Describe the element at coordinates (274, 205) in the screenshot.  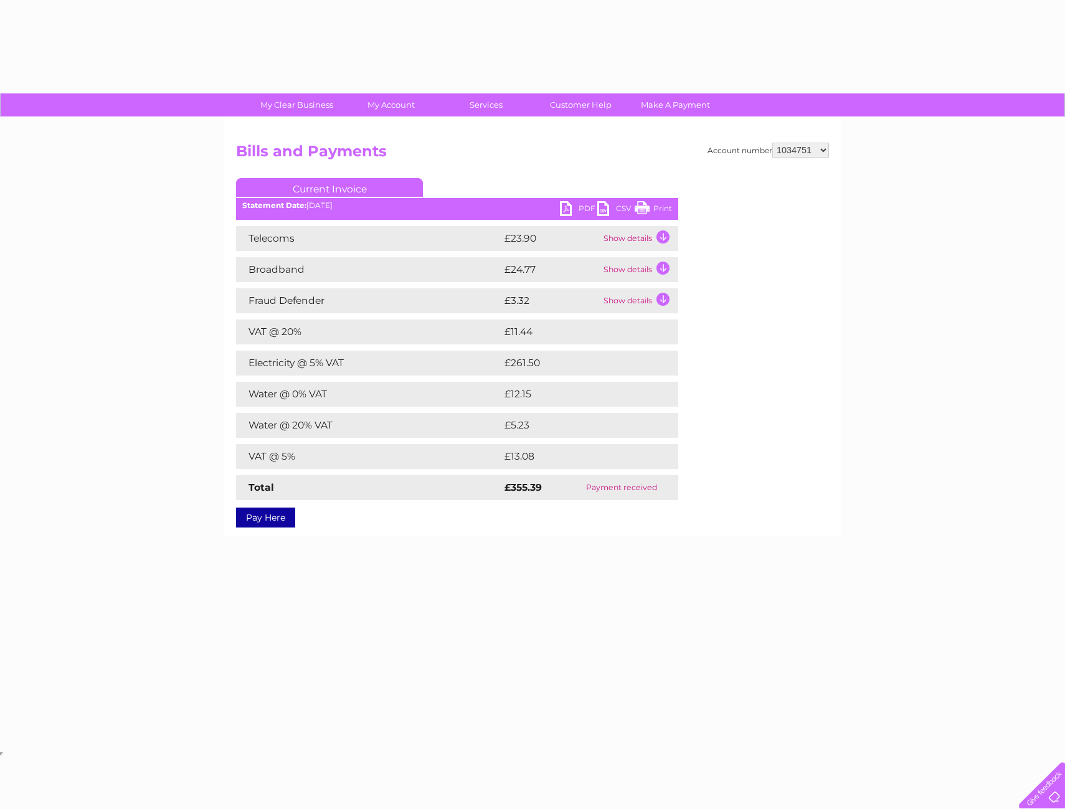
I see `b: Statement Date:` at that location.